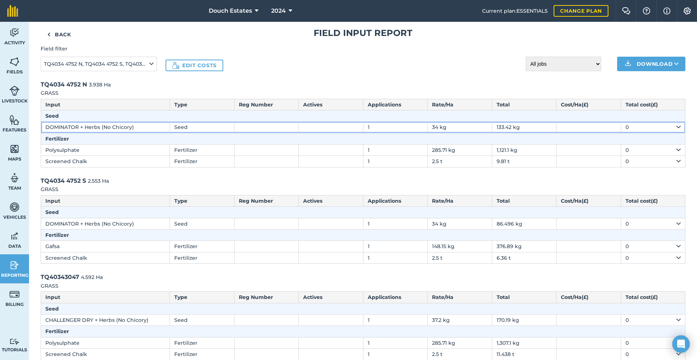  I want to click on tr: PolysulphateFertilizer1285.71 kg1,121.1 kg0, so click(363, 150).